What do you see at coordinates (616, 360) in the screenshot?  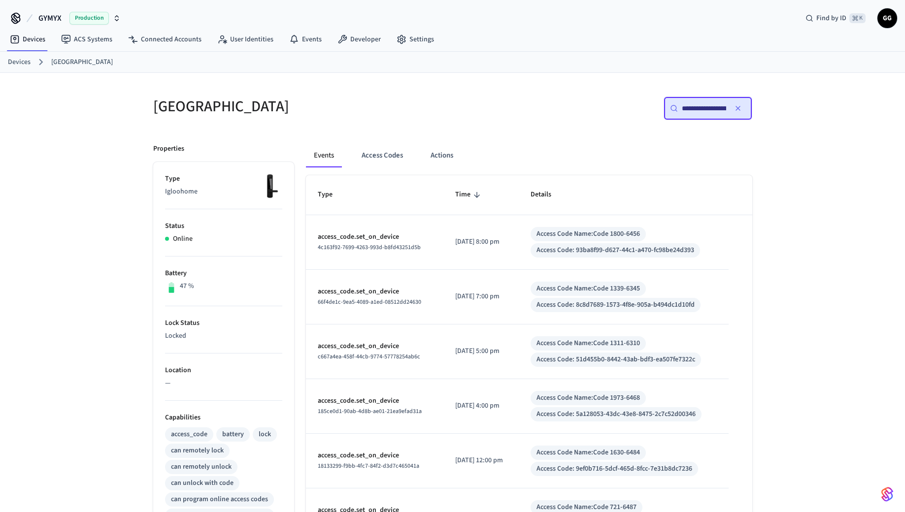 I see `div: Access Code: 51d455b0-8442-43ab-bdf3-ea507fe7322c` at bounding box center [616, 360].